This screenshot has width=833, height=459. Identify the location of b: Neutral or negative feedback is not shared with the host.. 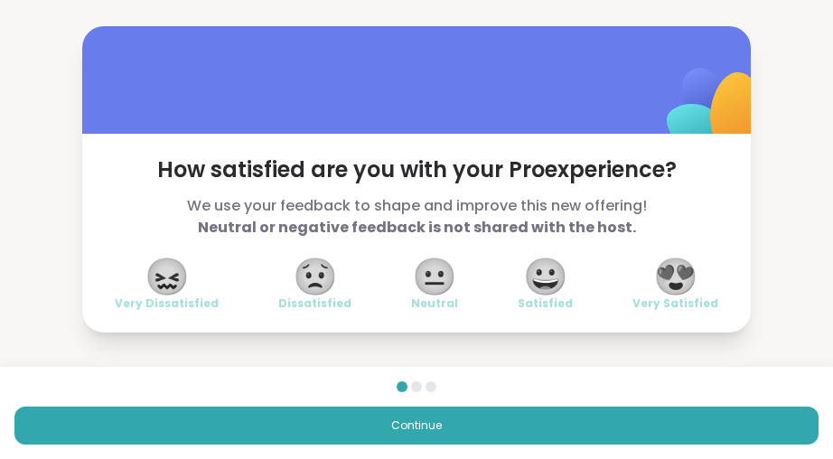
(416, 227).